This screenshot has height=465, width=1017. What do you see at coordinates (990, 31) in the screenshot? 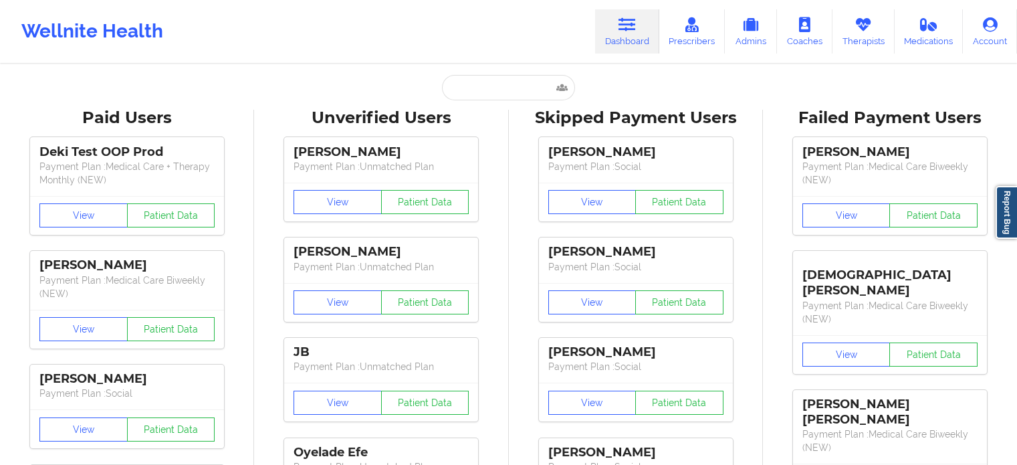
I see `a: Account` at bounding box center [990, 31].